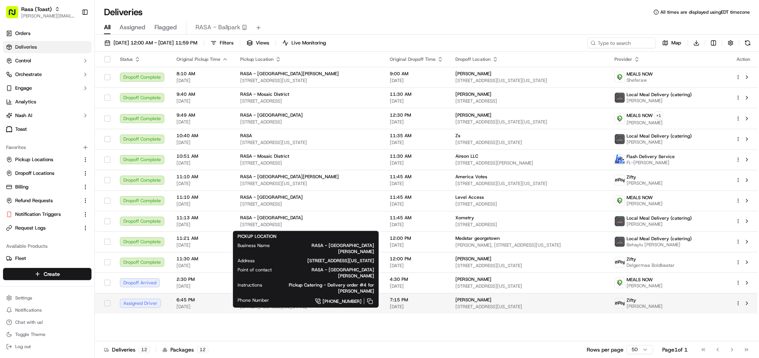  I want to click on span: Toggle Theme, so click(30, 334).